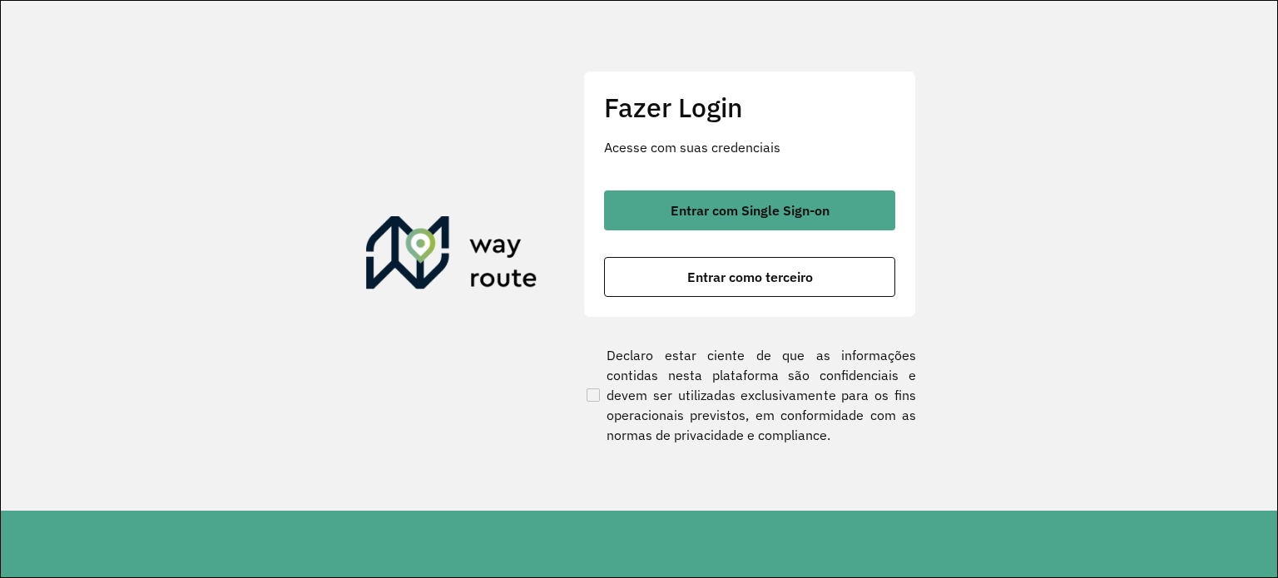 This screenshot has height=578, width=1278. Describe the element at coordinates (750, 395) in the screenshot. I see `label: Declaro estar ciente de que as informações contidas nesta plataforma são confidenciais e devem se...` at that location.